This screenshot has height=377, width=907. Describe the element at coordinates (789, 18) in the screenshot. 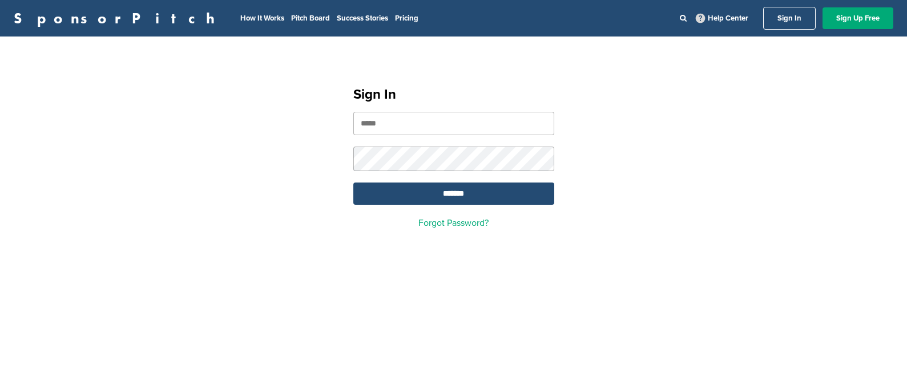

I see `a: Sign In` at that location.